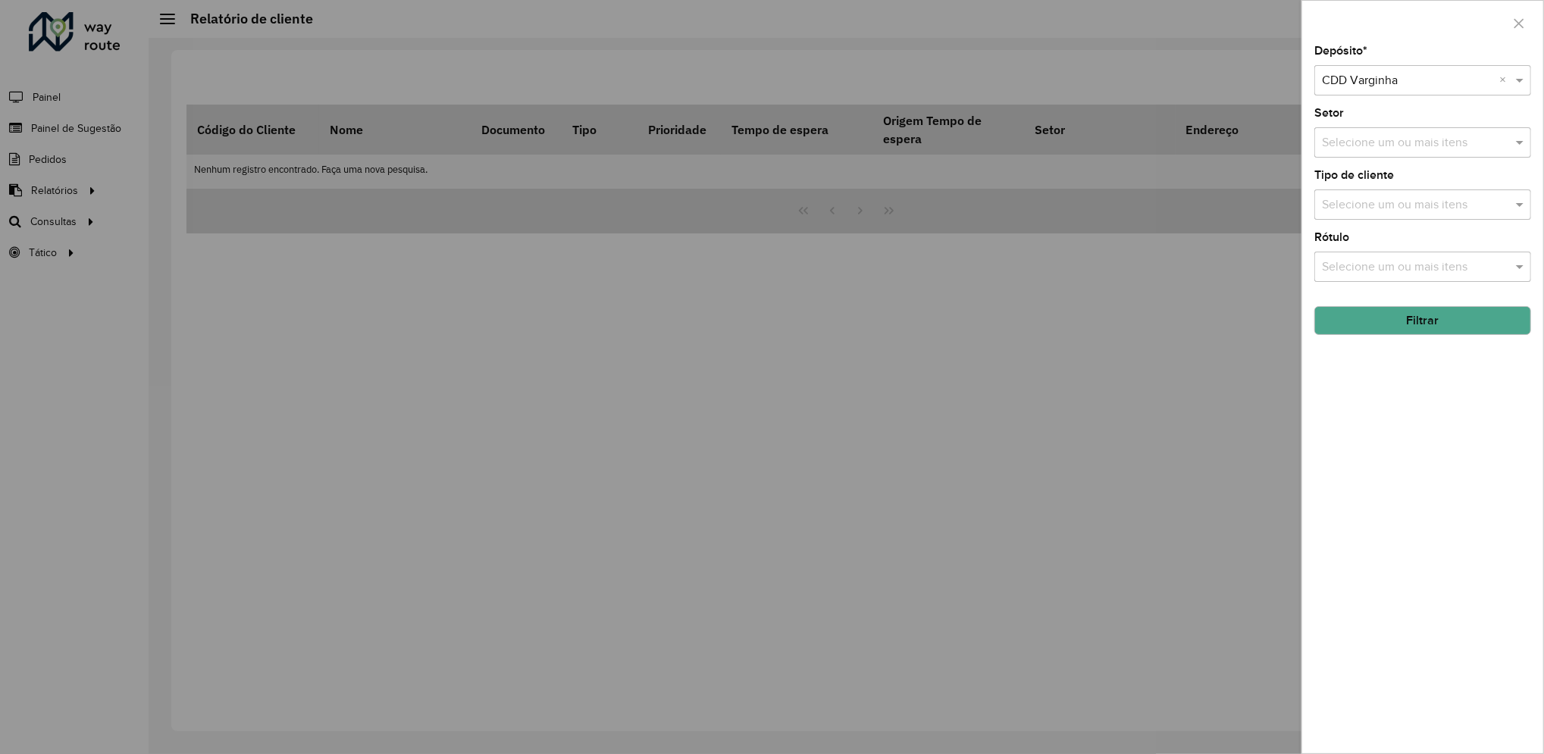 The width and height of the screenshot is (1544, 754). I want to click on label: Setor, so click(1329, 113).